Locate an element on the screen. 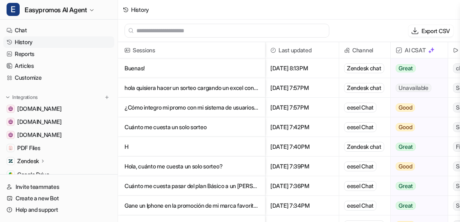 The height and width of the screenshot is (222, 460). span: Google Drive is located at coordinates (33, 175).